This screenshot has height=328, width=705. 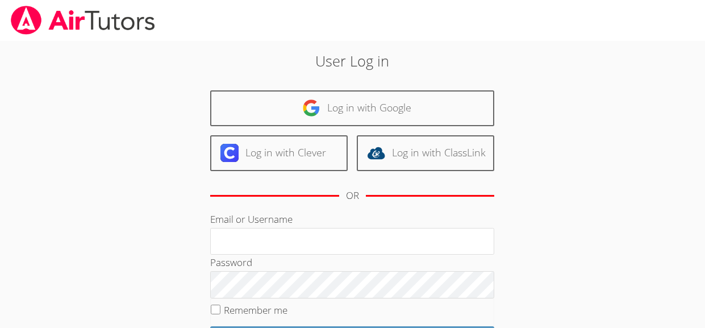 What do you see at coordinates (352, 108) in the screenshot?
I see `a: Log in with Google` at bounding box center [352, 108].